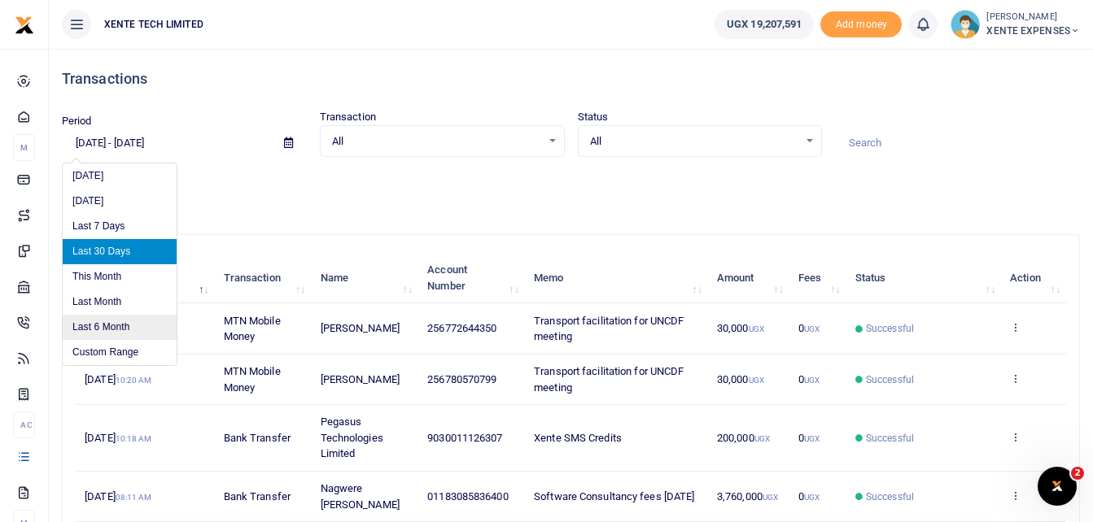 This screenshot has height=522, width=1093. I want to click on span: 256780570799, so click(461, 379).